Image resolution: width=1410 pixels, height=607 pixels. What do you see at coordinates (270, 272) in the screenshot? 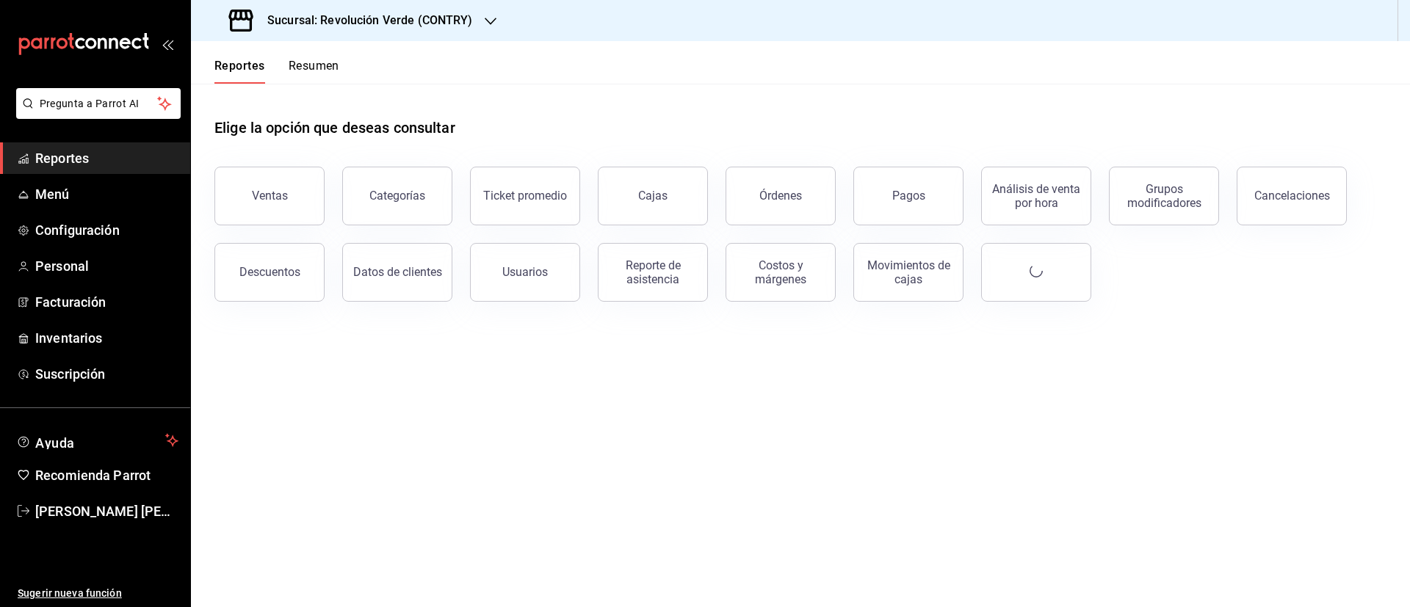
I see `div: Descuentos` at bounding box center [270, 272].